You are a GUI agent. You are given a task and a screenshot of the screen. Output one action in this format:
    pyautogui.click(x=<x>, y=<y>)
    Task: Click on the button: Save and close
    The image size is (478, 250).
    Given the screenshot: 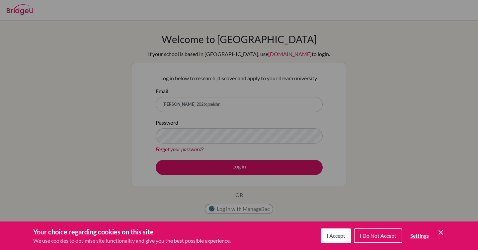 What is the action you would take?
    pyautogui.click(x=440, y=232)
    